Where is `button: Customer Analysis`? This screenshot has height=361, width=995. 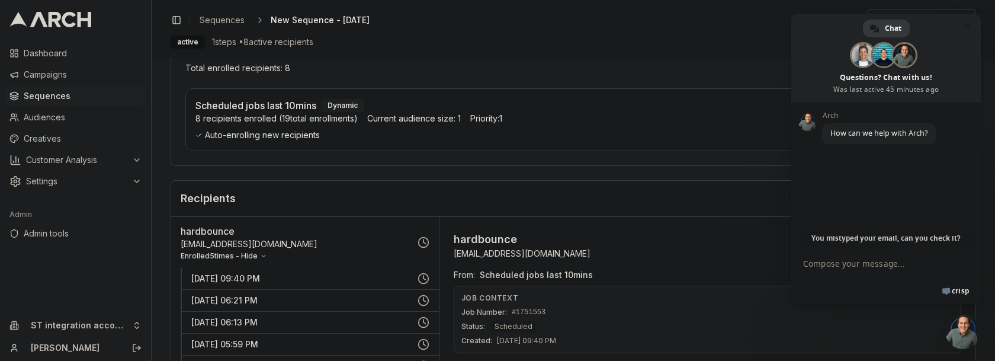 button: Customer Analysis is located at coordinates (75, 160).